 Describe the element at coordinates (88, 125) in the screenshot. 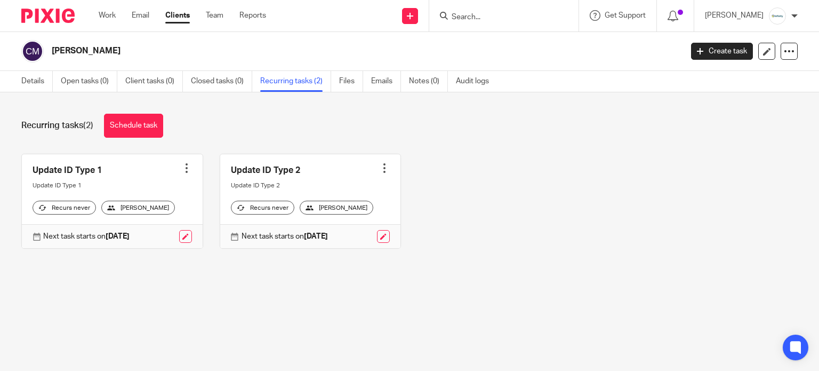

I see `span: (2)` at that location.